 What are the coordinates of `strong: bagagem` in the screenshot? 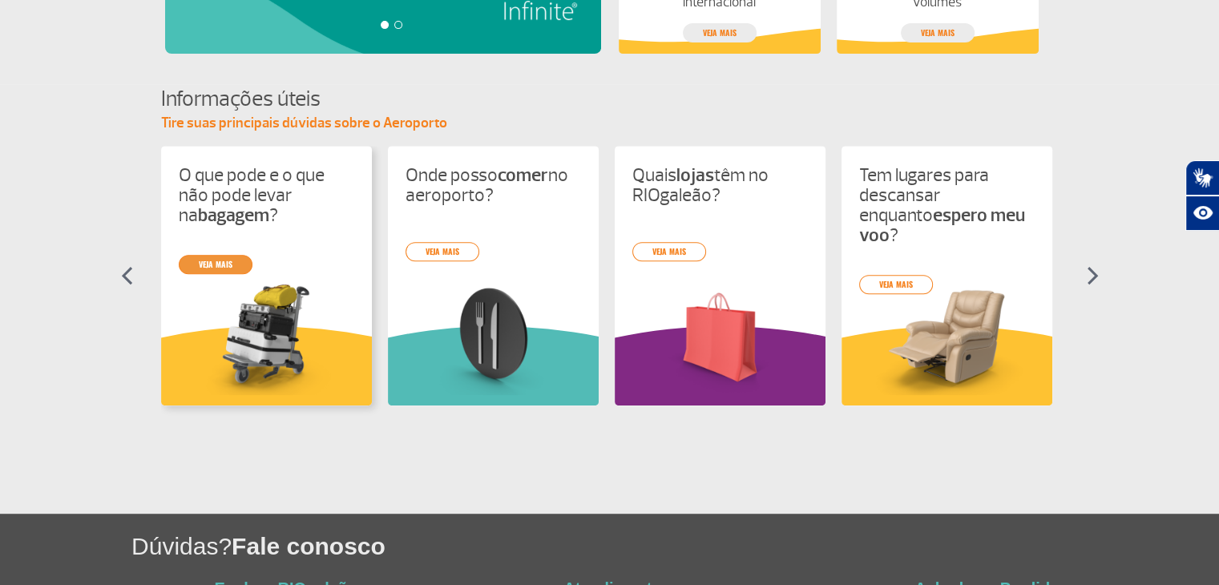 It's located at (233, 215).